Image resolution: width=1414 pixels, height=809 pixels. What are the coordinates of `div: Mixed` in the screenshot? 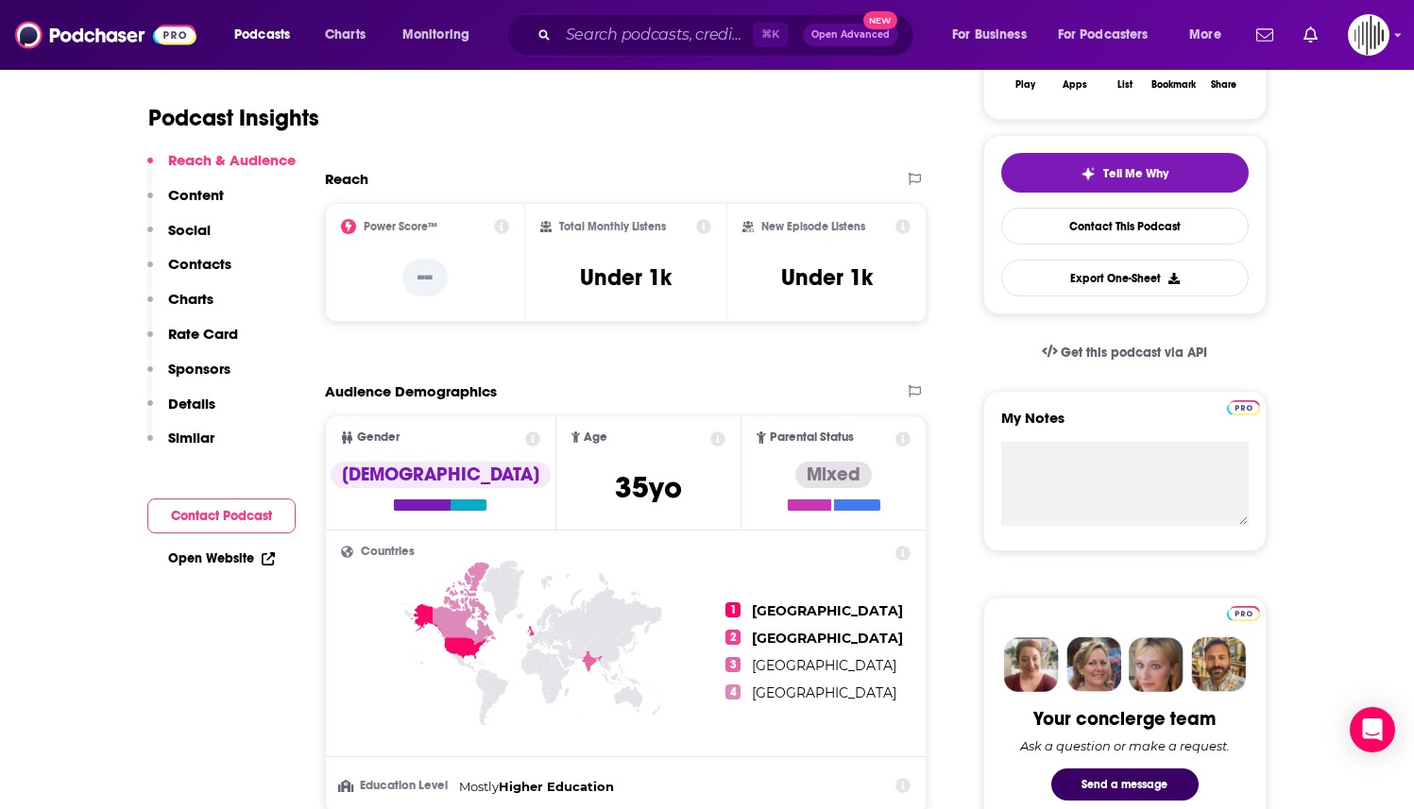 It's located at (833, 475).